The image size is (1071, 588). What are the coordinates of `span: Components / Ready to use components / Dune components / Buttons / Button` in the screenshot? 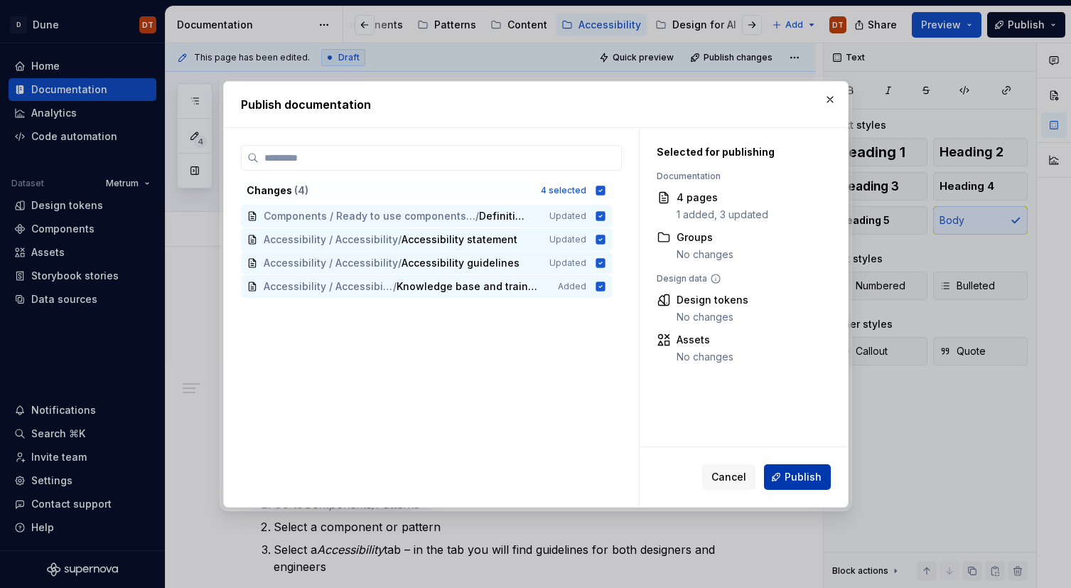 It's located at (370, 216).